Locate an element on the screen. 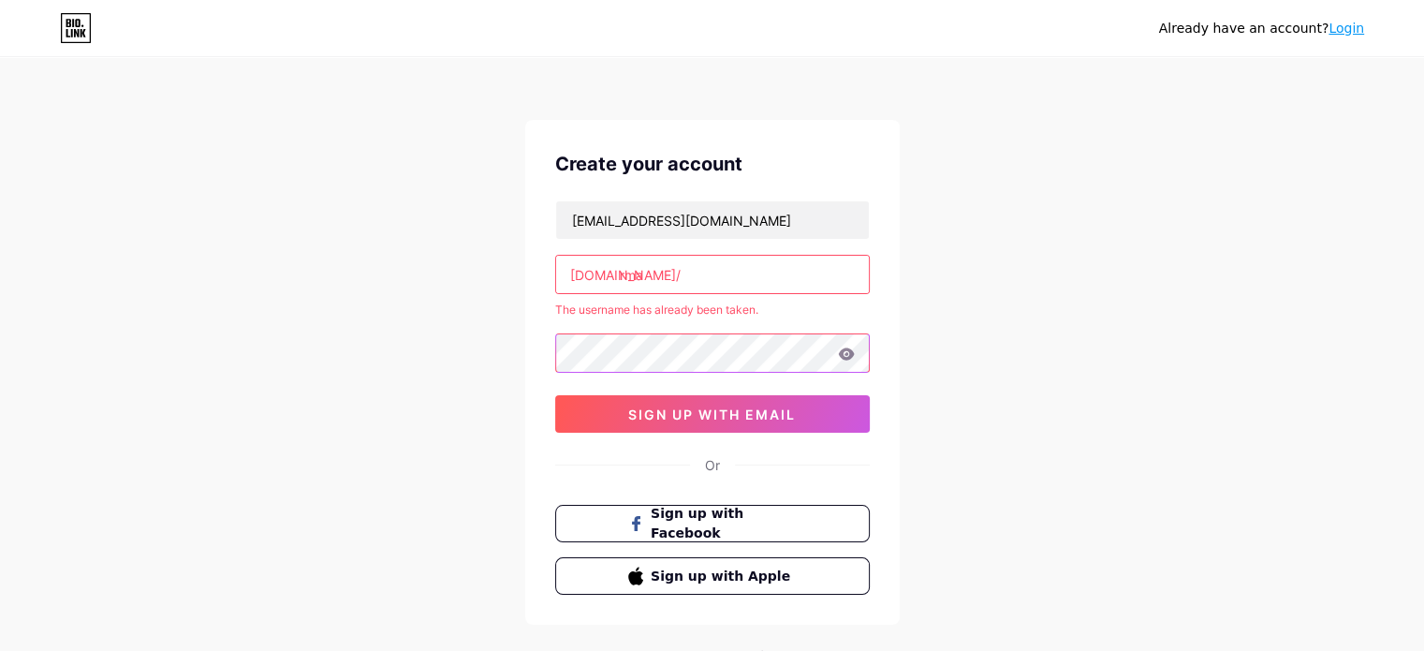 Image resolution: width=1424 pixels, height=651 pixels. a: Sign up with Facebook is located at coordinates (712, 523).